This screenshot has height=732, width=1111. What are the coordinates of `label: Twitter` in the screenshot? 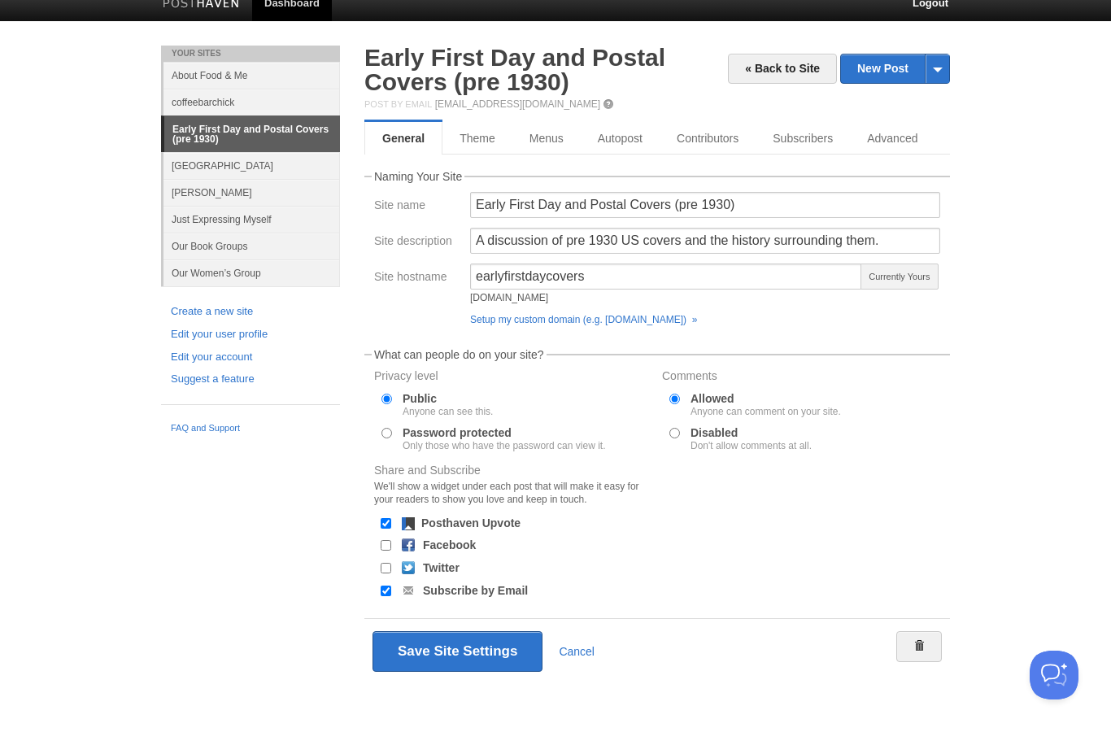 It's located at (441, 568).